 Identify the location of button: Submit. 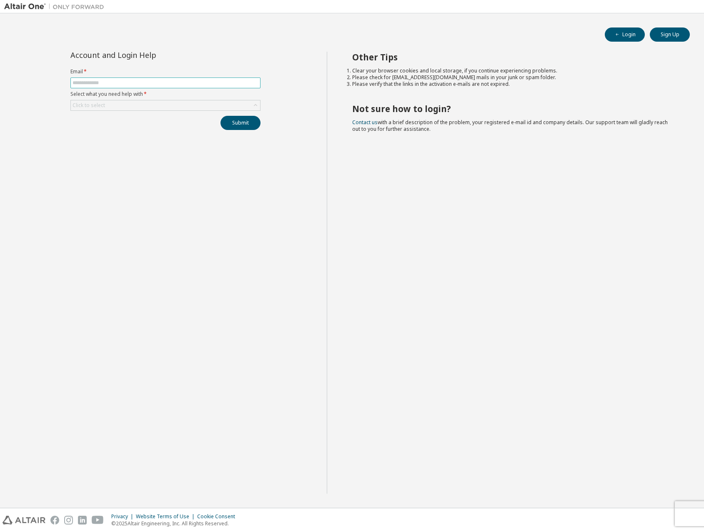
(241, 123).